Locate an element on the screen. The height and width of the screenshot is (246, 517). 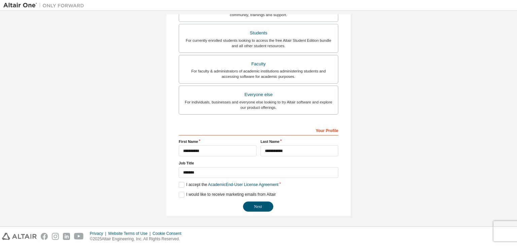
img: facebook.svg is located at coordinates (44, 236).